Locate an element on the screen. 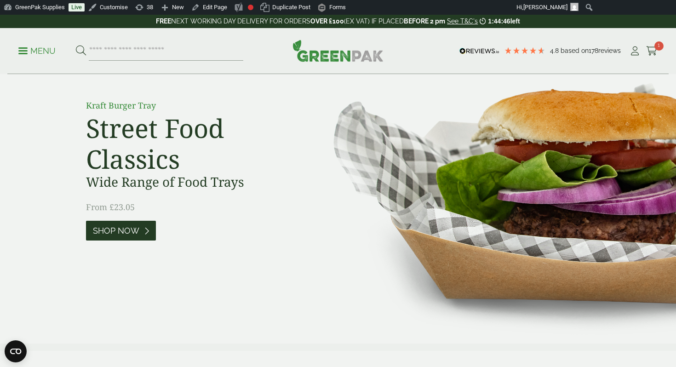 This screenshot has height=367, width=676. a: Menu is located at coordinates (37, 50).